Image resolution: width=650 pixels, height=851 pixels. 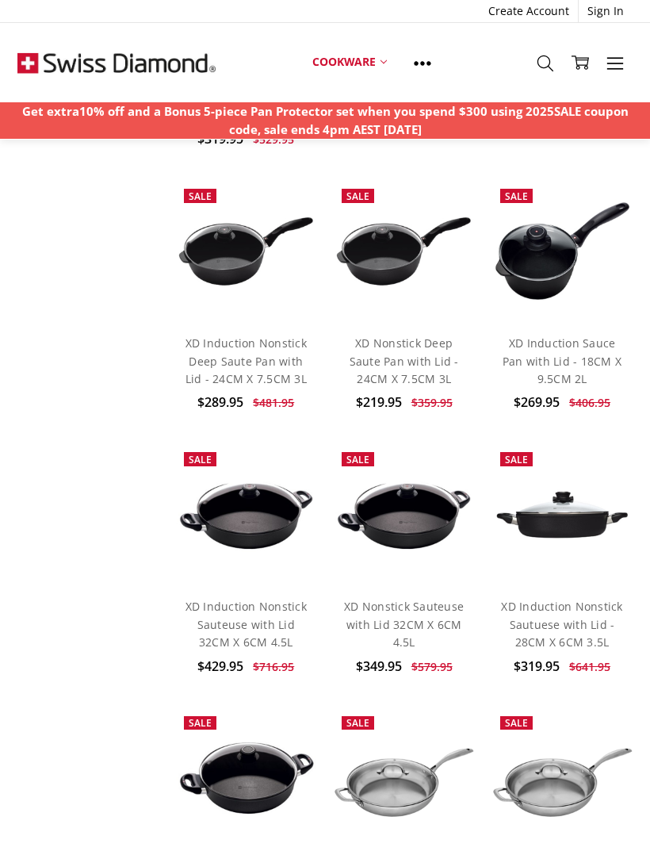 What do you see at coordinates (404, 514) in the screenshot?
I see `img: XD Nonstick Sauteuse with Lid 32CM X 6CM 4.5L` at bounding box center [404, 514].